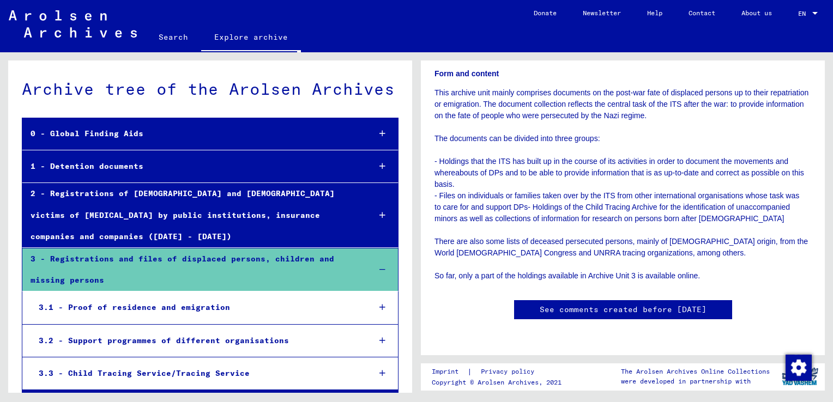  Describe the element at coordinates (804, 14) in the screenshot. I see `span: EN` at that location.